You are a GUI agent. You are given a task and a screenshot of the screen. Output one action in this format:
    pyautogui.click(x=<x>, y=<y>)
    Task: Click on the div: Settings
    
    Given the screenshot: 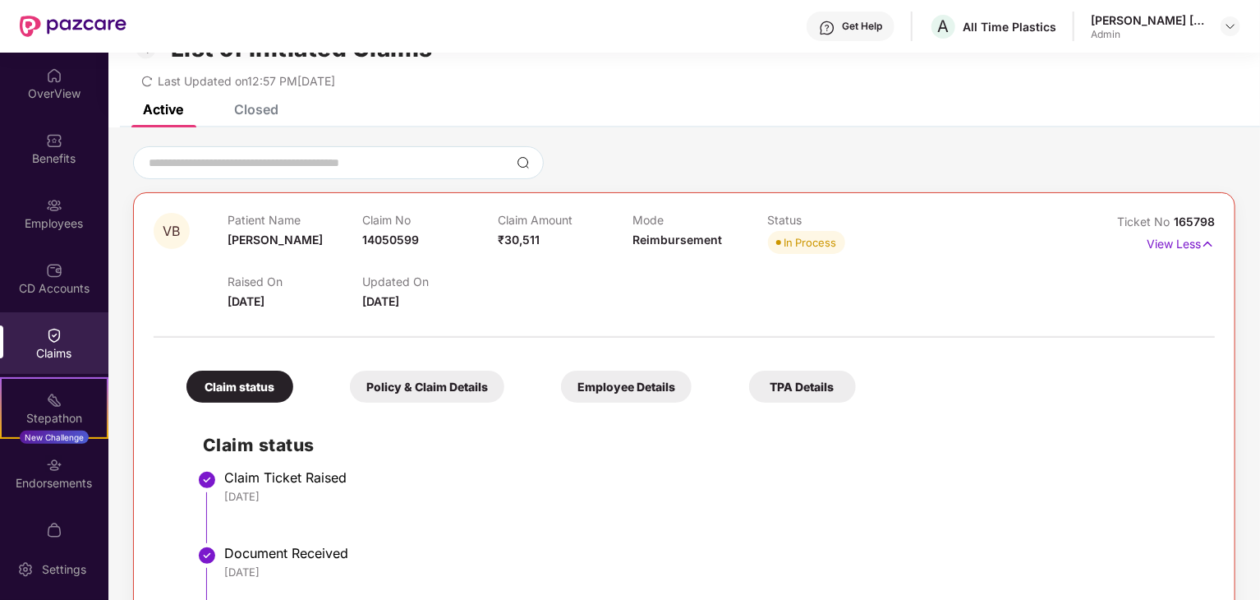 What is the action you would take?
    pyautogui.click(x=64, y=569)
    